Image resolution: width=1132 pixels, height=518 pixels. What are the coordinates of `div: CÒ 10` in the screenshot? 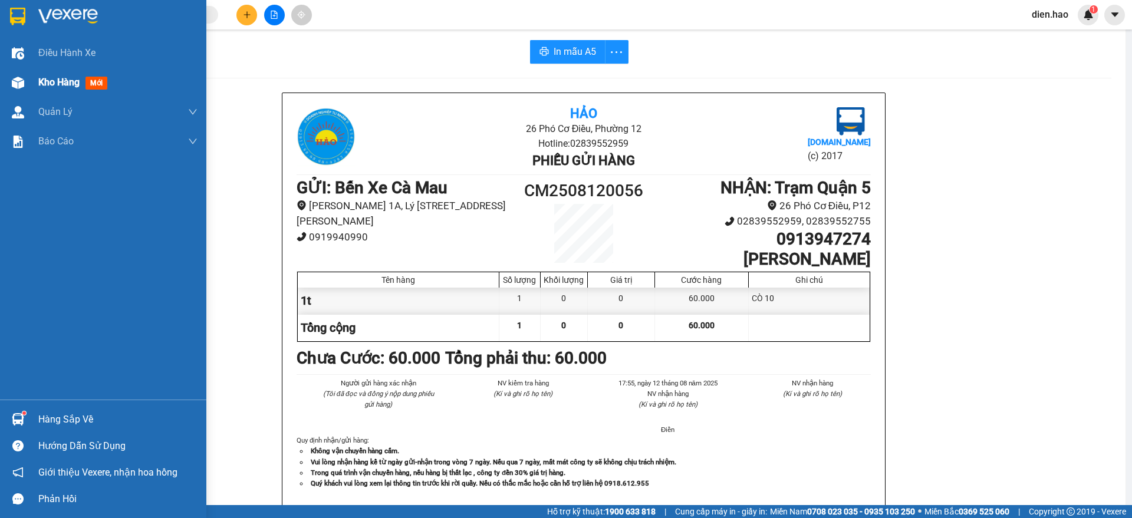 It's located at (809, 301).